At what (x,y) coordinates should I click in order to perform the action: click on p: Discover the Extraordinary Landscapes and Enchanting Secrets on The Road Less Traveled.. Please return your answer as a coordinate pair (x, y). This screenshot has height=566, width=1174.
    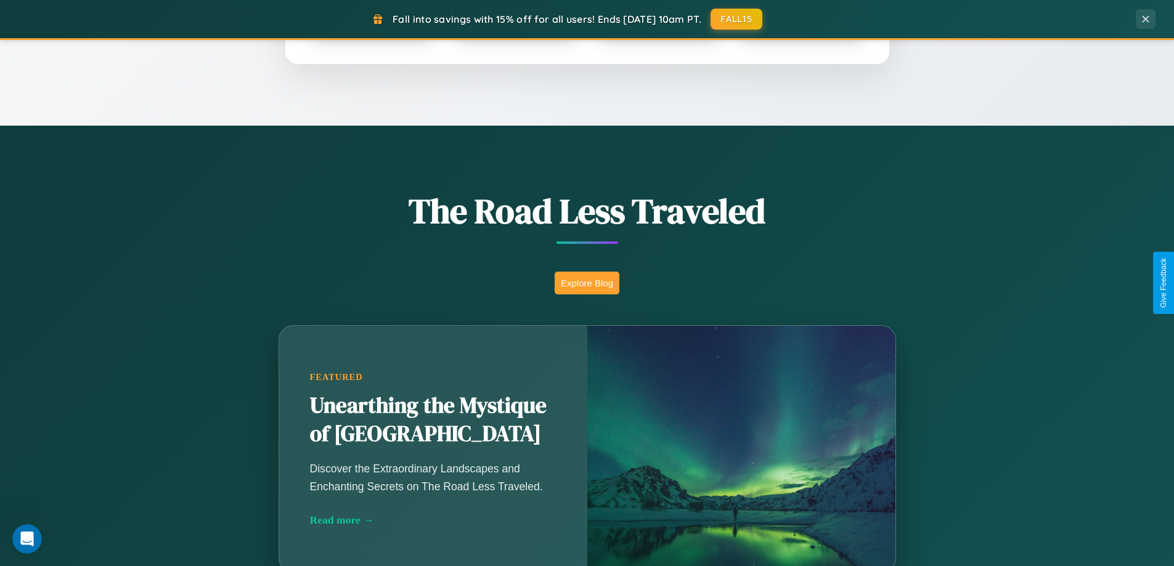
    Looking at the image, I should click on (433, 478).